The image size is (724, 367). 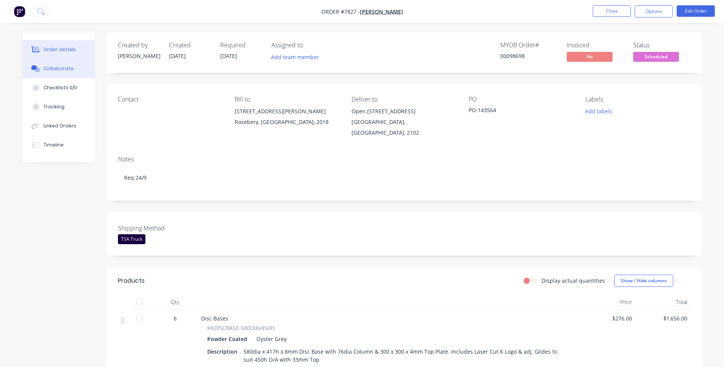 What do you see at coordinates (166, 228) in the screenshot?
I see `label: Shipping Method` at bounding box center [166, 228].